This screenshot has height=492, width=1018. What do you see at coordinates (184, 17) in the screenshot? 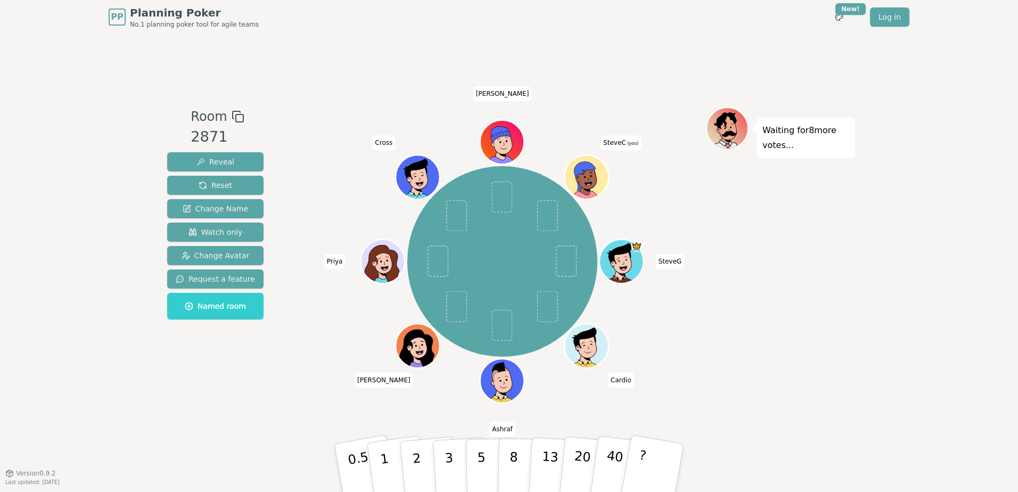
I see `a: PPPlanning PokerNo.1 planning poker tool for agile teams` at bounding box center [184, 17].